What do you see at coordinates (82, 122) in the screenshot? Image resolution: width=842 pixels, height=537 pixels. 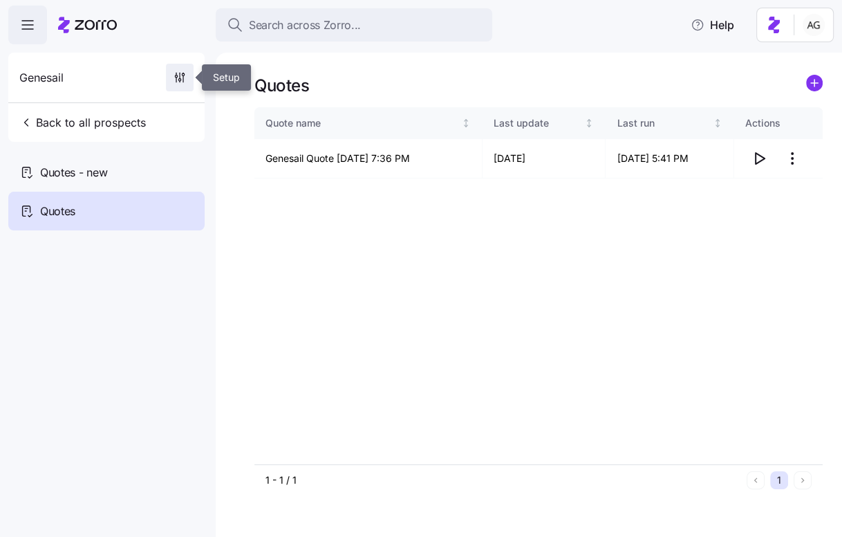 I see `span: Back to all prospects` at bounding box center [82, 122].